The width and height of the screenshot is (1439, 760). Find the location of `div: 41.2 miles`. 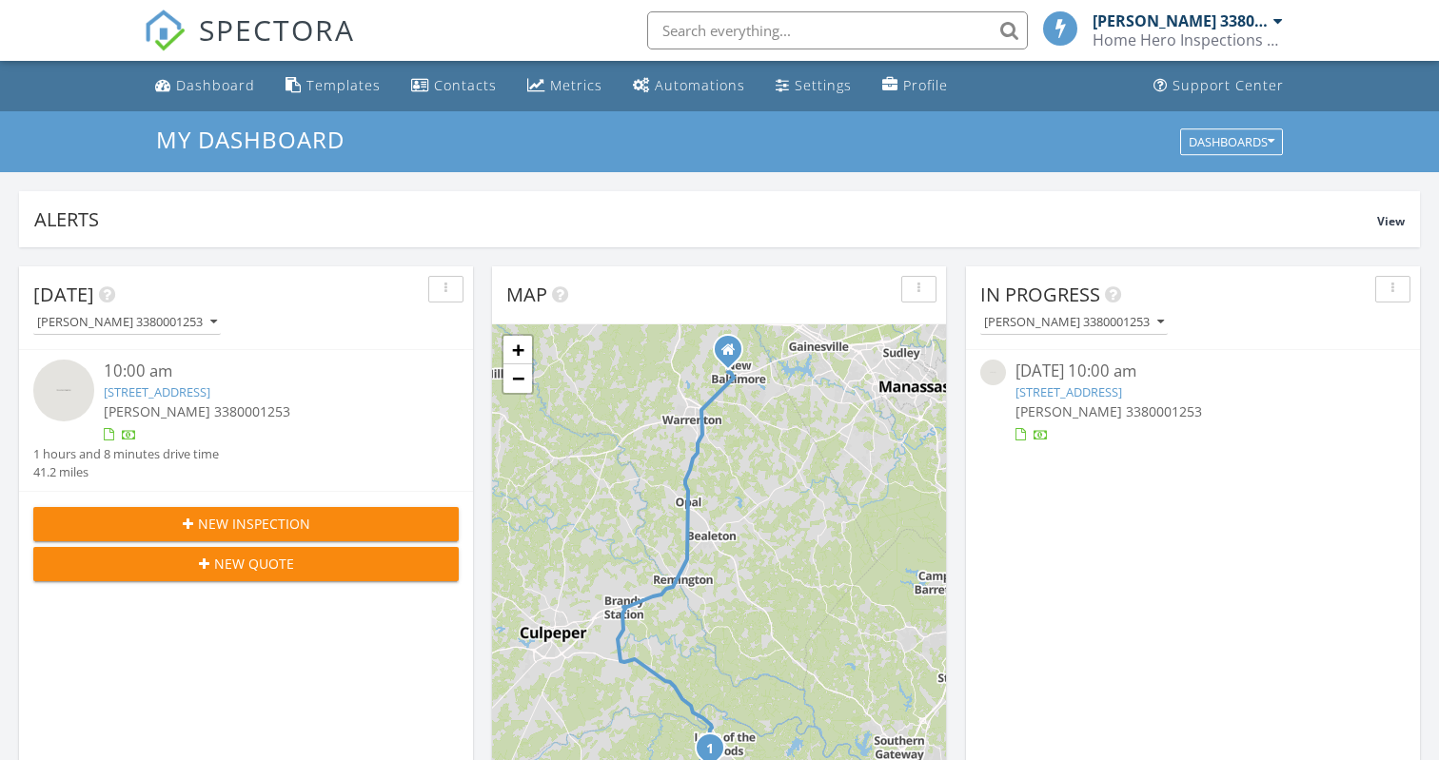

div: 41.2 miles is located at coordinates (126, 472).